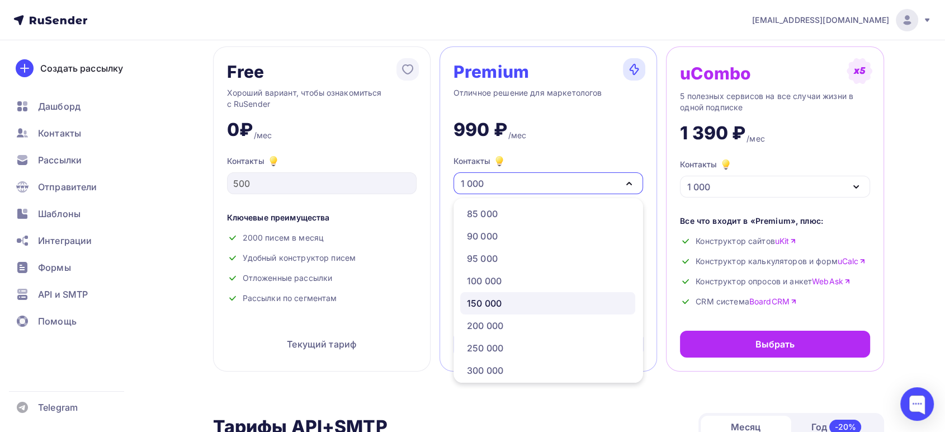 This screenshot has width=945, height=432. Describe the element at coordinates (773, 301) in the screenshot. I see `a: BoardCRM` at that location.